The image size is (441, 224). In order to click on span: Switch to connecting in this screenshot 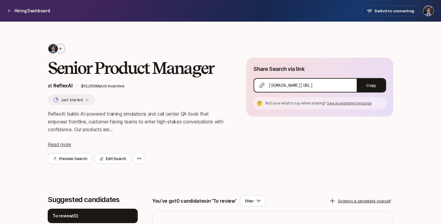, I will do `click(394, 11)`.